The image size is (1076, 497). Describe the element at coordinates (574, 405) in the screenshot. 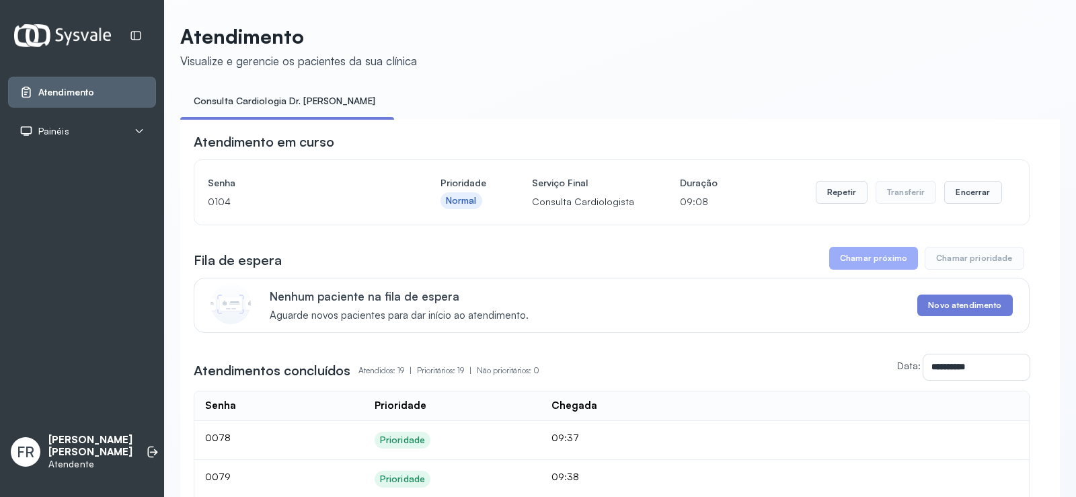

I see `div: Chegada` at that location.